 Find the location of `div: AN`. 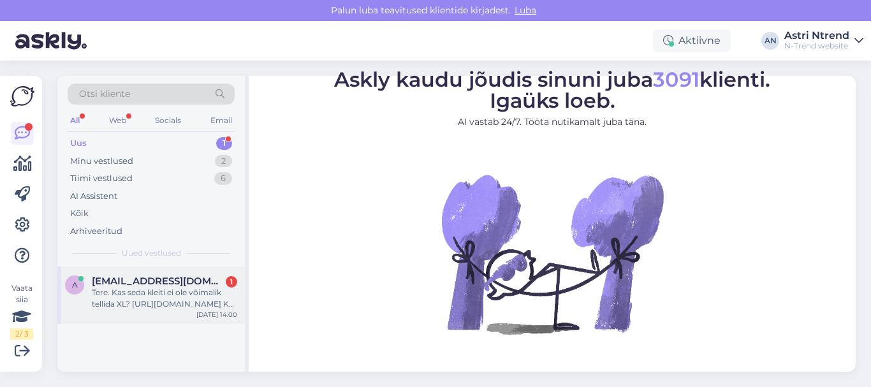

div: AN is located at coordinates (770, 41).